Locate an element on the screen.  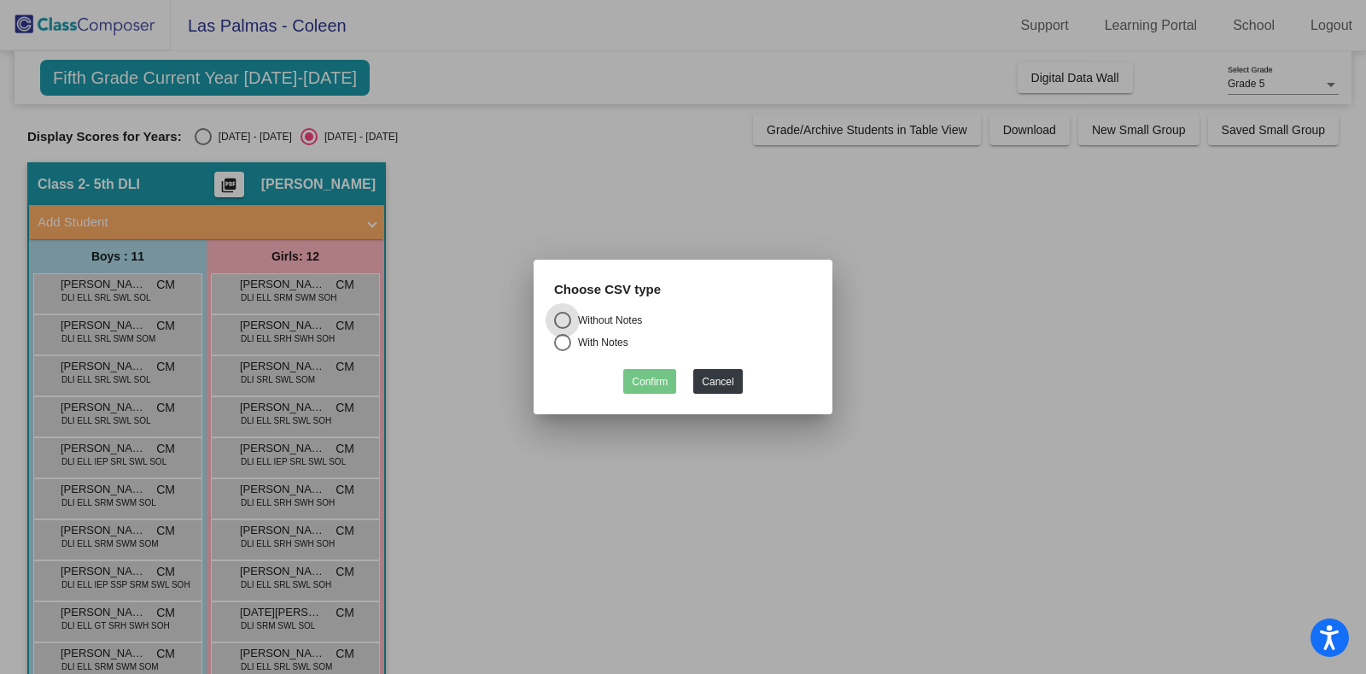
div: With Notes is located at coordinates (599, 342).